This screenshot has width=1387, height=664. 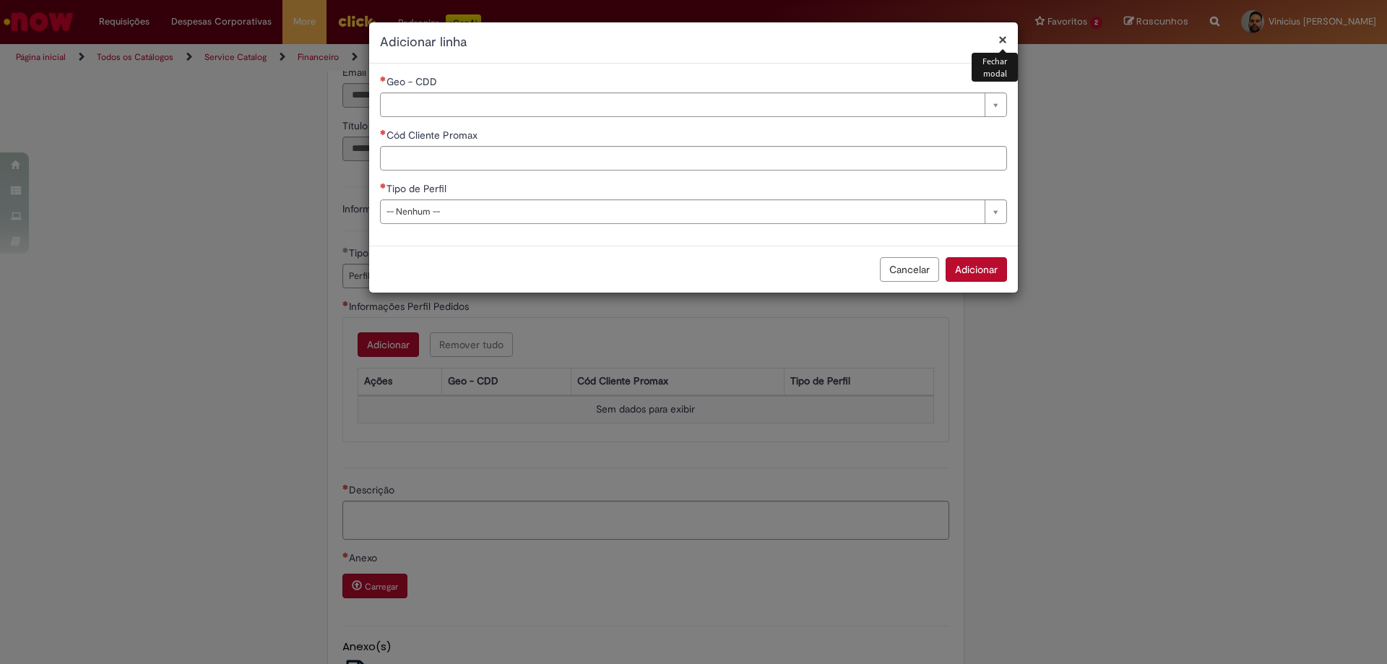 What do you see at coordinates (694, 105) in the screenshot?
I see `a: Limpar campo Geo - CDD` at bounding box center [694, 105].